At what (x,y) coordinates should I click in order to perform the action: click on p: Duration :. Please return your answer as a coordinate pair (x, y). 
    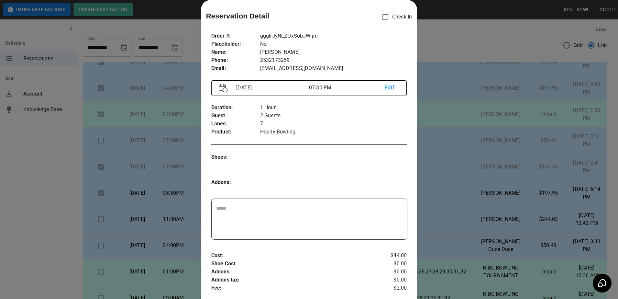
    Looking at the image, I should click on (235, 107).